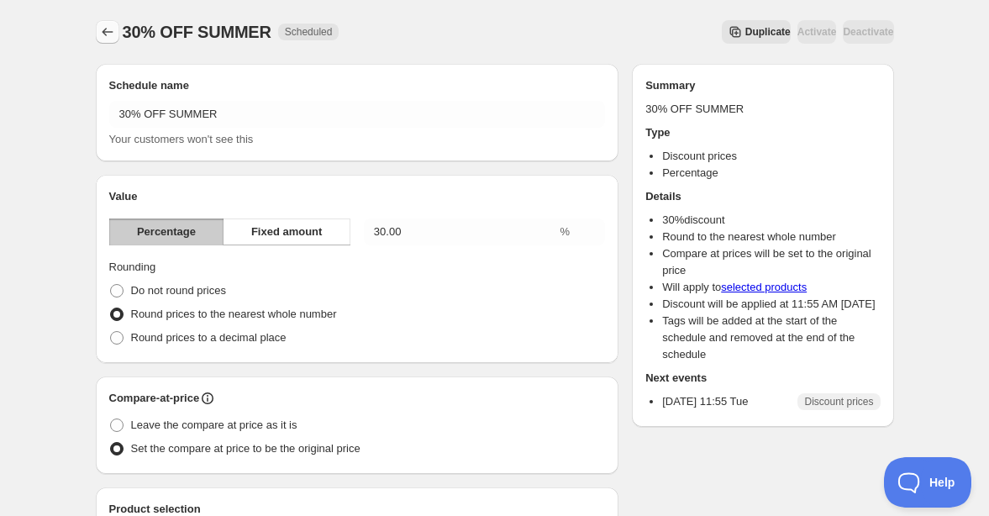  Describe the element at coordinates (771, 173) in the screenshot. I see `li: Percentage` at that location.